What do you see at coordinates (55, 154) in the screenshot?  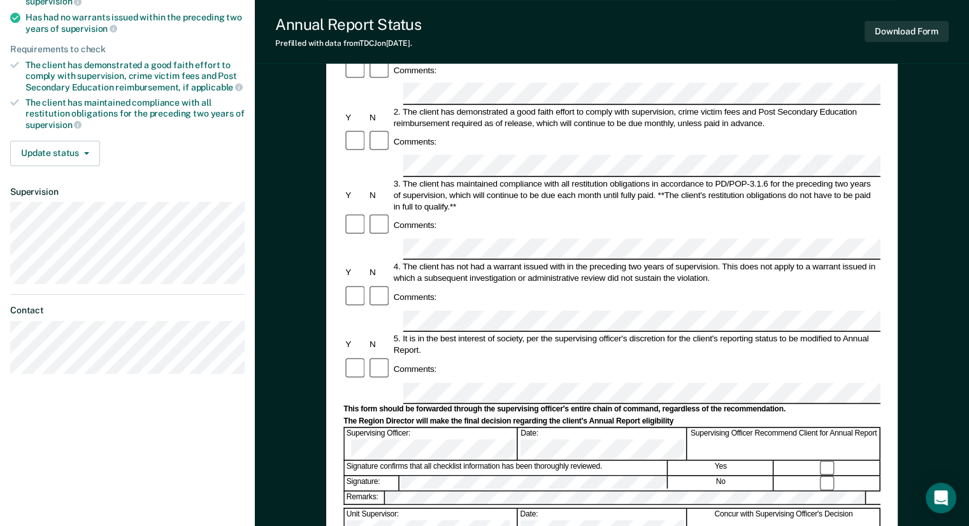 I see `button: Update status` at bounding box center [55, 154].